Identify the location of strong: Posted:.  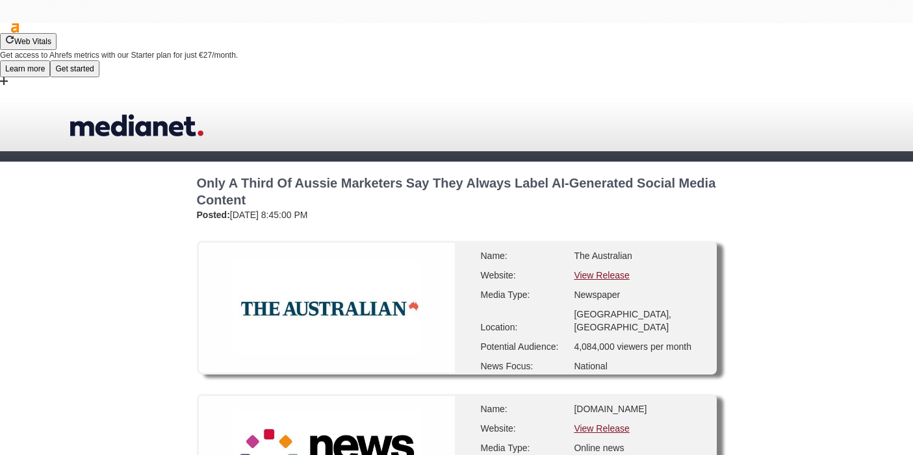
(213, 215).